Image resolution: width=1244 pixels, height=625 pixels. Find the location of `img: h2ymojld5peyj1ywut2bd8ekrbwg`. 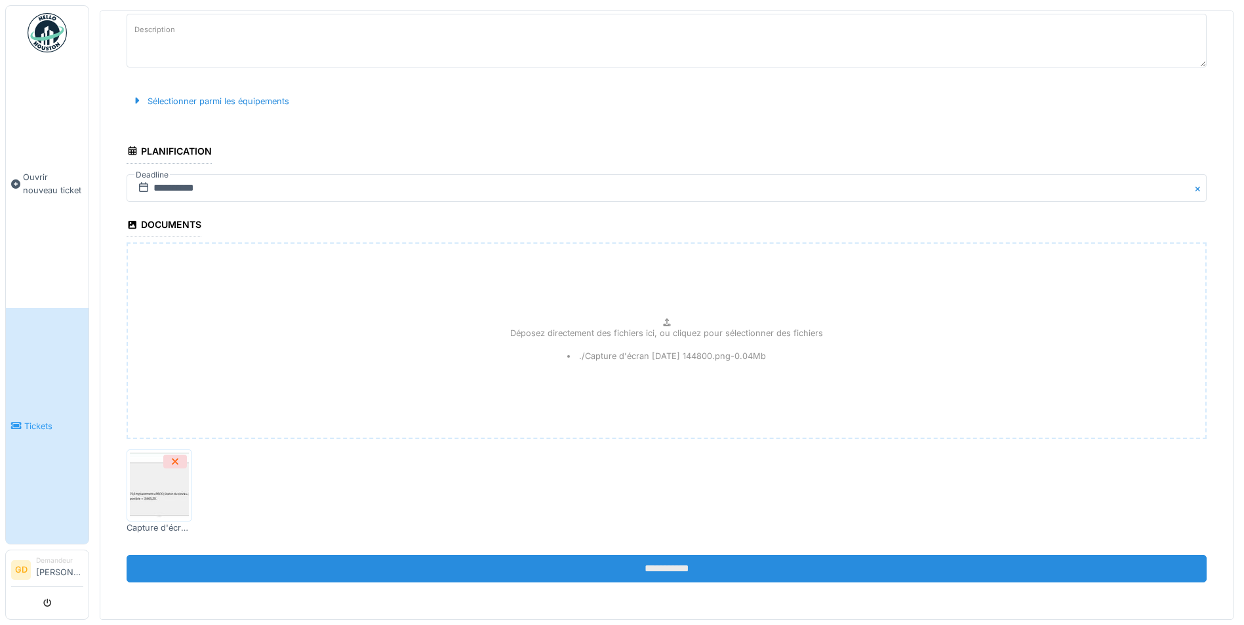

img: h2ymojld5peyj1ywut2bd8ekrbwg is located at coordinates (159, 486).